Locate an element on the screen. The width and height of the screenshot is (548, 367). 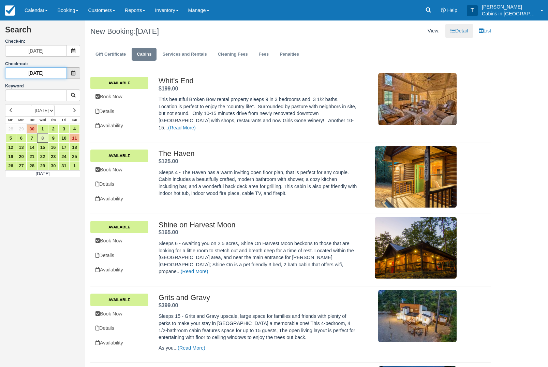
span: Help is located at coordinates (453, 10).